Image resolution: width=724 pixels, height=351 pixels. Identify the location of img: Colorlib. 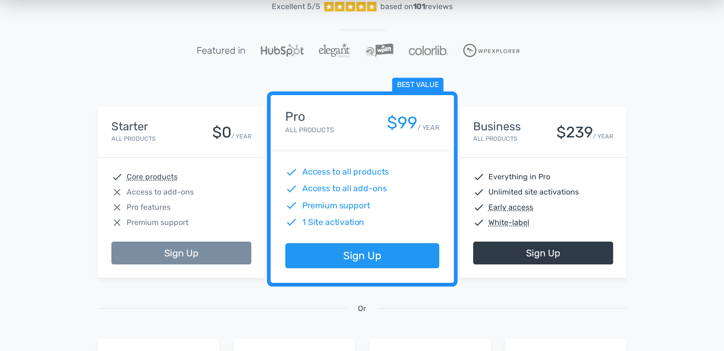
(429, 50).